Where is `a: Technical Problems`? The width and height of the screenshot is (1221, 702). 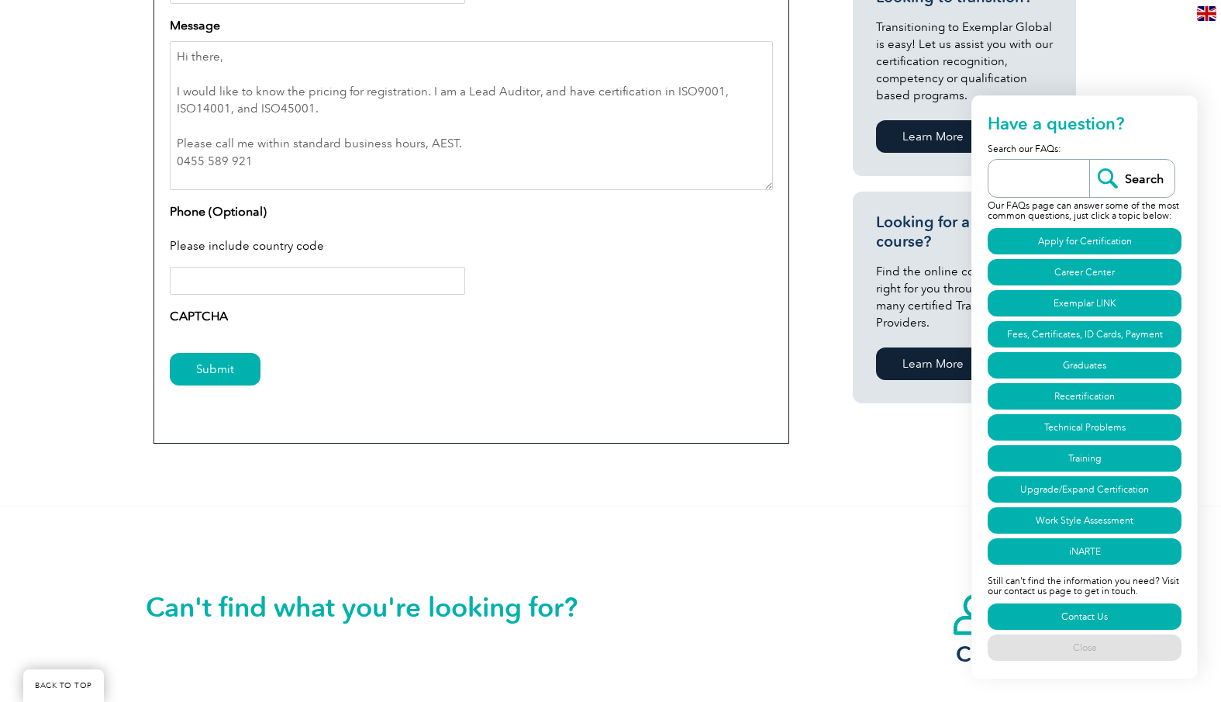 a: Technical Problems is located at coordinates (1085, 427).